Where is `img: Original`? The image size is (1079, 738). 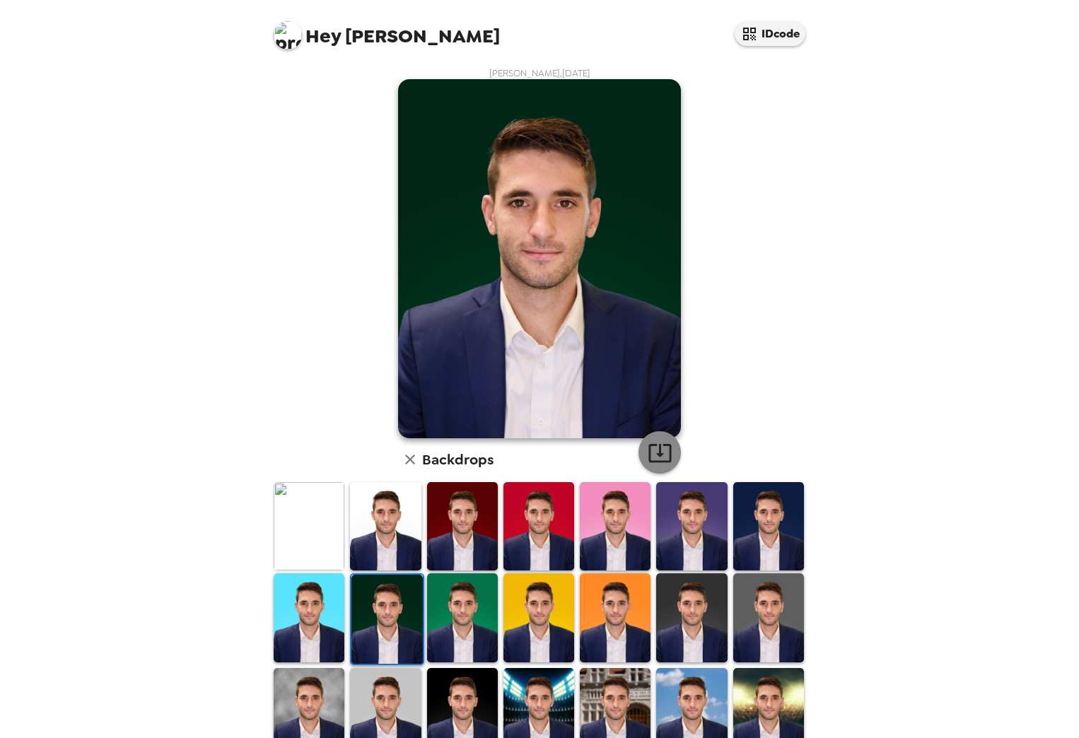 img: Original is located at coordinates (309, 526).